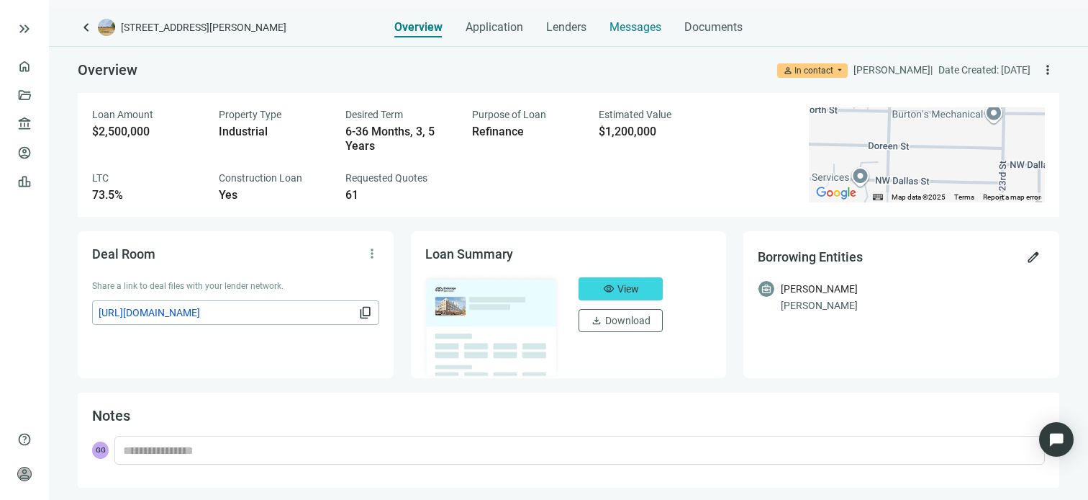  What do you see at coordinates (713, 27) in the screenshot?
I see `span: Documents` at bounding box center [713, 27].